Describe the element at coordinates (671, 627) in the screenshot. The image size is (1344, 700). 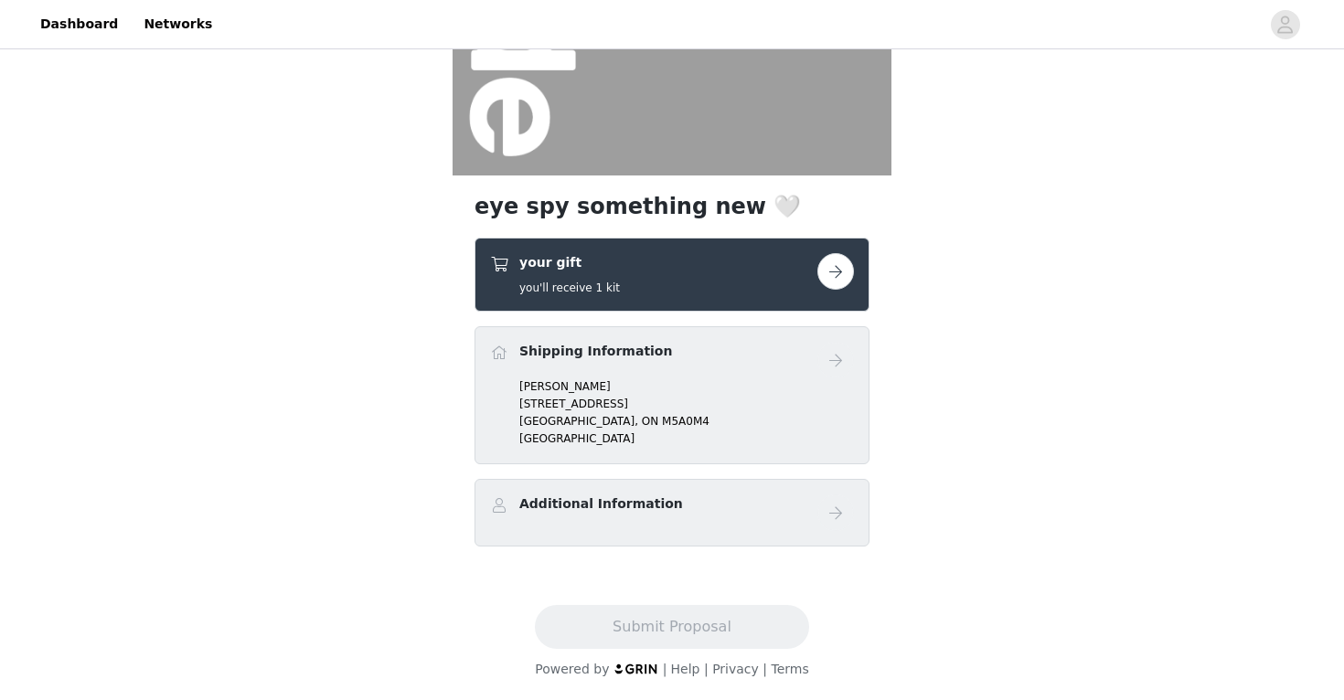
I see `button: Submit Proposal` at that location.